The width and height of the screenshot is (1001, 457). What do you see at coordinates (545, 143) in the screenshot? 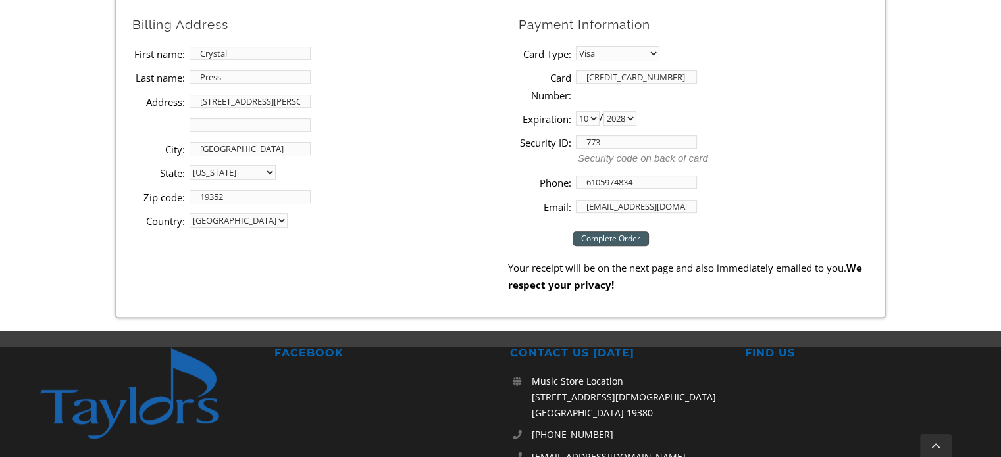
I see `label: Security ID:` at bounding box center [545, 143].